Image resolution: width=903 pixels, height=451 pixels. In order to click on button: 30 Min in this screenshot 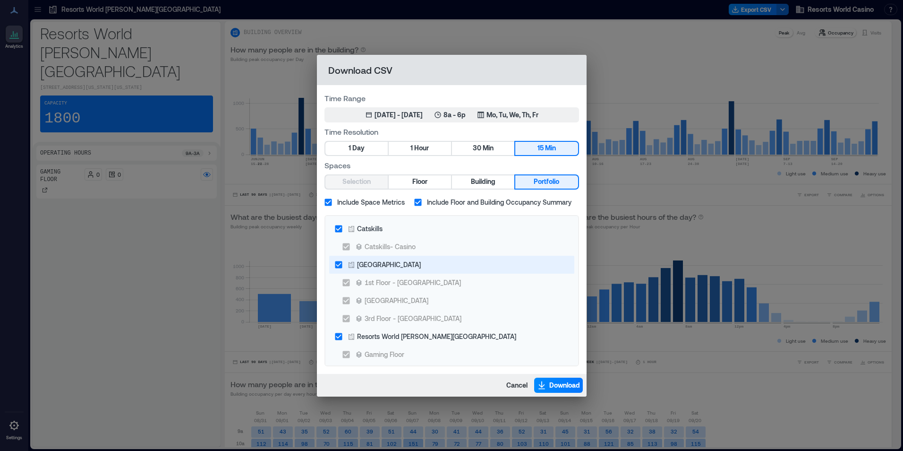, I will do `click(483, 148)`.